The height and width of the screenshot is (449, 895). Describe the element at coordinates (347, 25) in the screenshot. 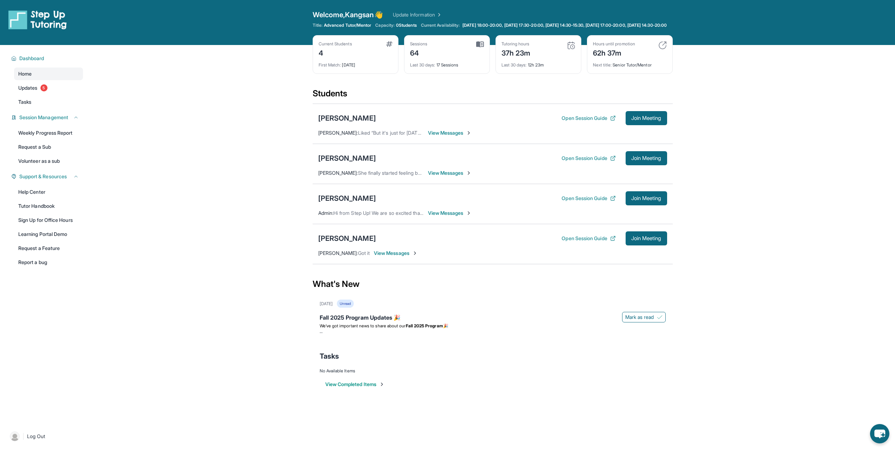

I see `span: Advanced Tutor/Mentor` at that location.